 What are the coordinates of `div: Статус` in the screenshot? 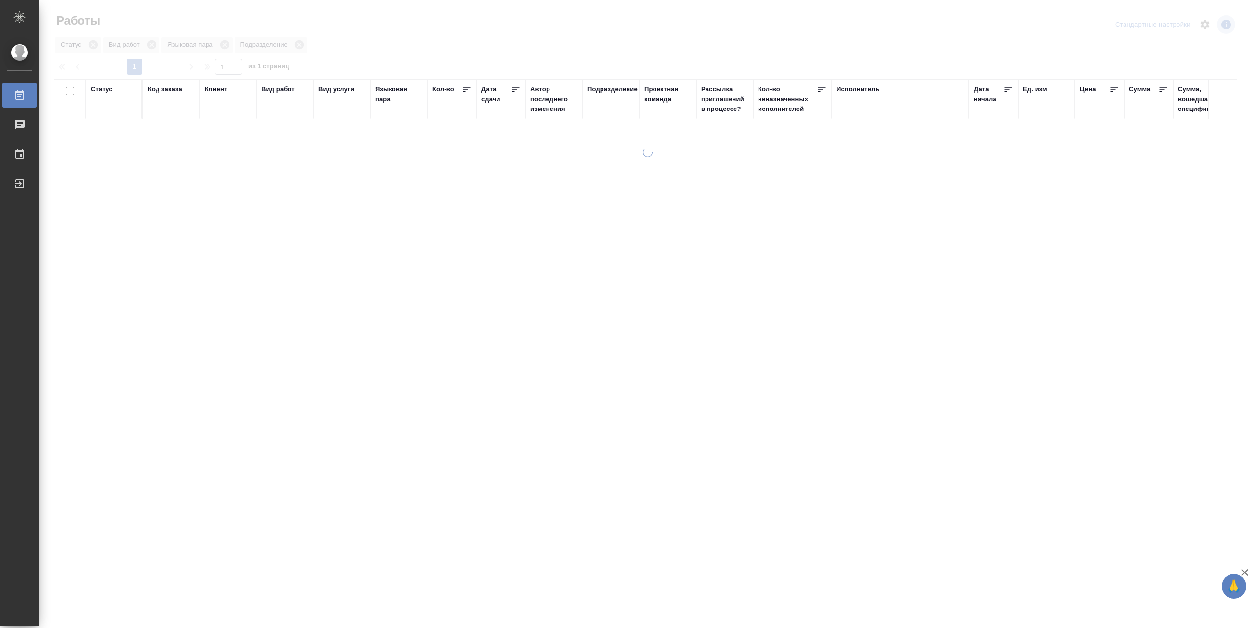 It's located at (102, 89).